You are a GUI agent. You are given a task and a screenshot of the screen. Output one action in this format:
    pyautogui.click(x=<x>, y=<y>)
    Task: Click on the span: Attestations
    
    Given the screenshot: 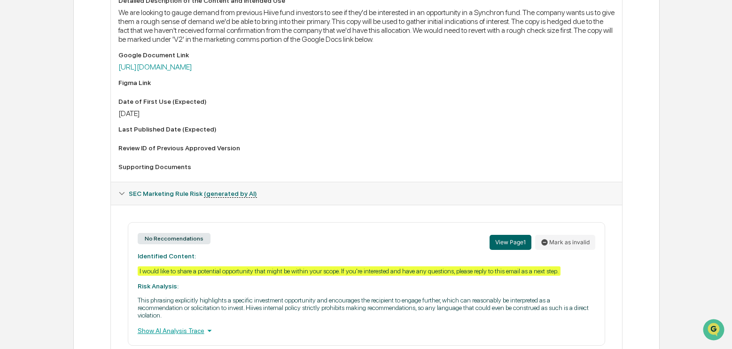 What is the action you would take?
    pyautogui.click(x=97, y=123)
    